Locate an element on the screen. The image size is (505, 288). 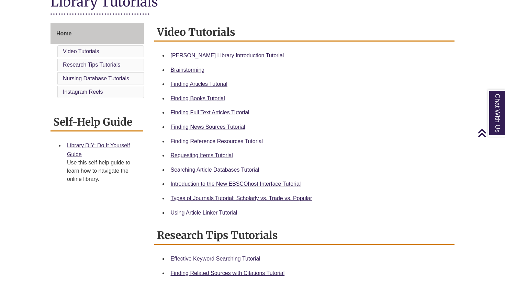
h2: Research Tips Tutorials is located at coordinates (305, 236).